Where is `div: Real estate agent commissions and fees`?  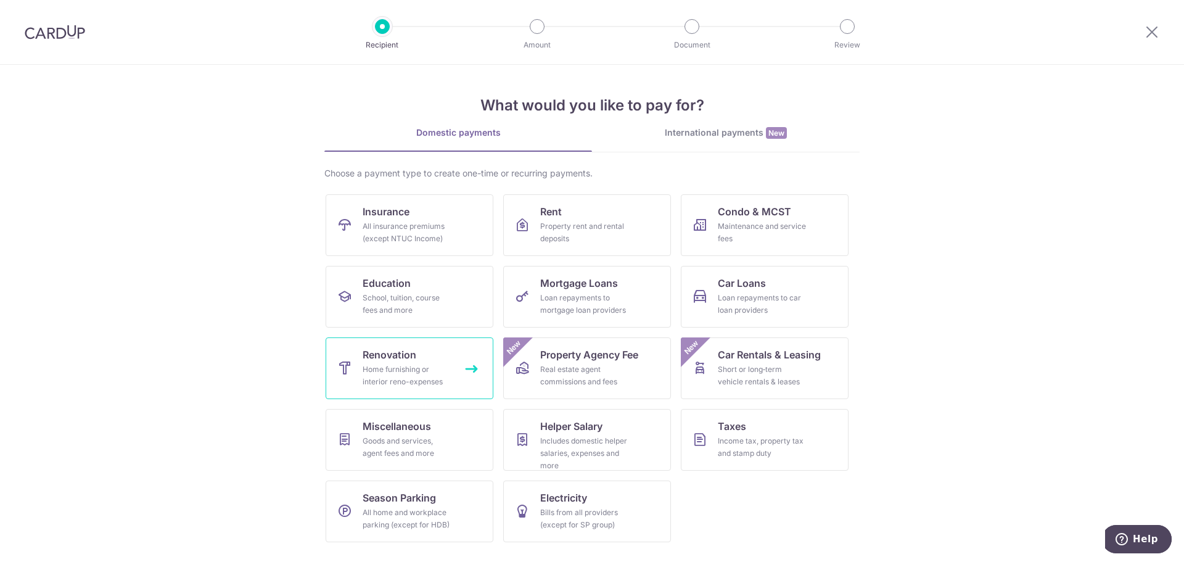 div: Real estate agent commissions and fees is located at coordinates (585, 376).